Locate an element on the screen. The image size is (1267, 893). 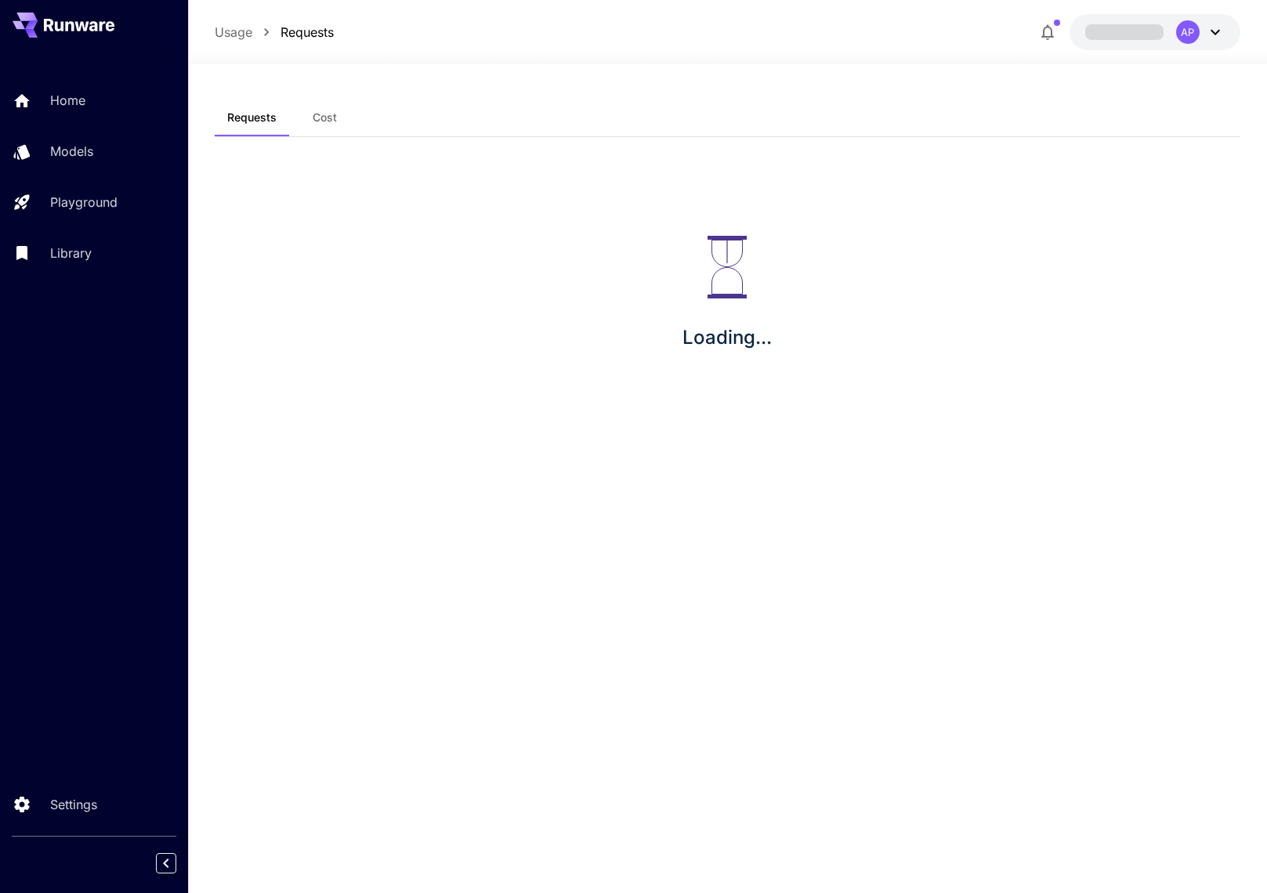
p: Home is located at coordinates (67, 100).